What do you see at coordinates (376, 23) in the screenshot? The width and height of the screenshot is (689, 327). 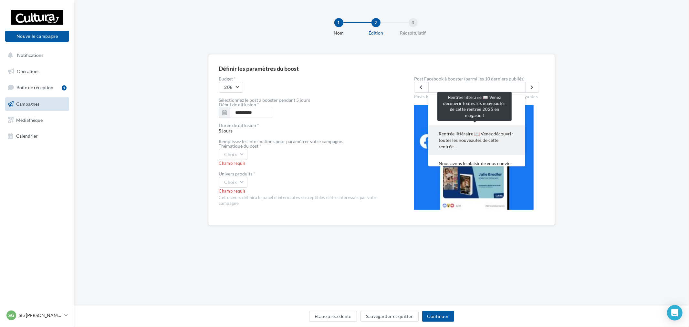 I see `div: 2` at bounding box center [376, 23].